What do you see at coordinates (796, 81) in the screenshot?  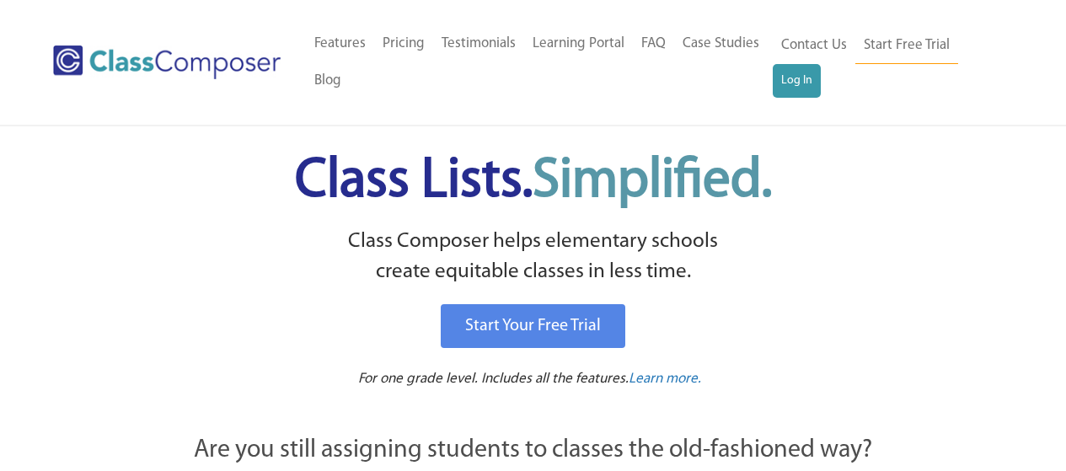 I see `a: Log In` at bounding box center [796, 81].